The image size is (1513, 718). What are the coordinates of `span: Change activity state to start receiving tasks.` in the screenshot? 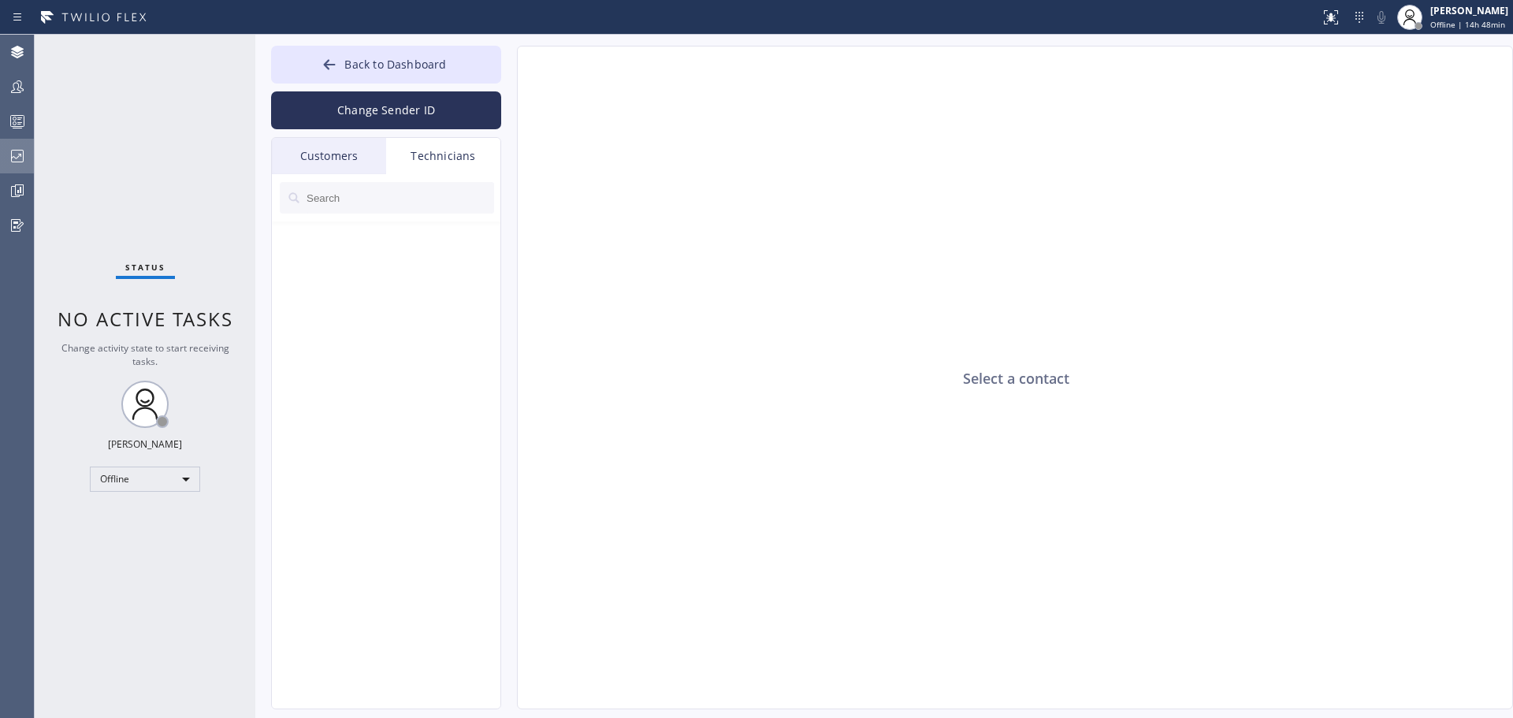 It's located at (145, 355).